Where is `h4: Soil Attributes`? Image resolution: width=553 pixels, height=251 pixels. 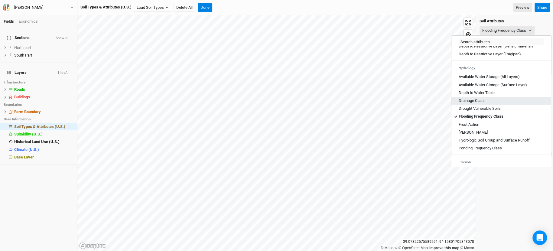
h4: Soil Attributes is located at coordinates (515, 21).